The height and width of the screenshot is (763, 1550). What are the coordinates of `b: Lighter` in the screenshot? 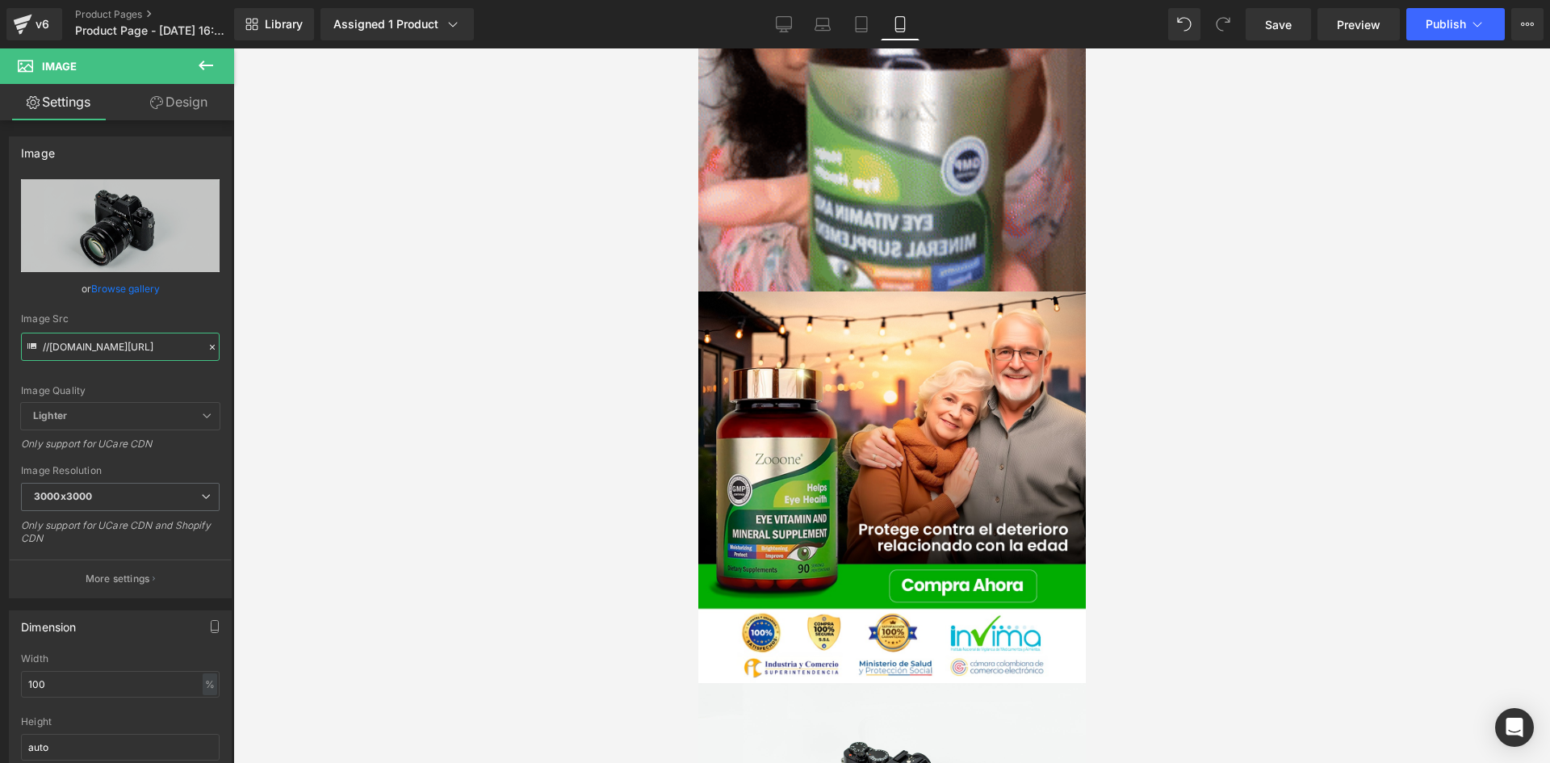 It's located at (50, 415).